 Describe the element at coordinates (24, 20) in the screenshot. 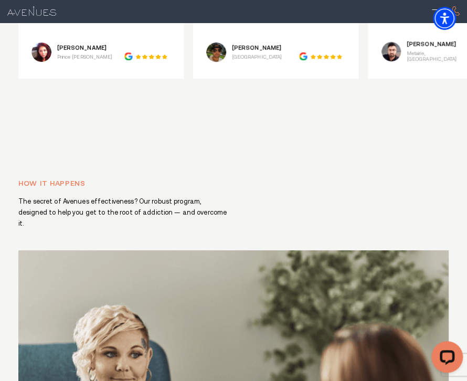

I see `button: Open LiveChat chat widget` at that location.